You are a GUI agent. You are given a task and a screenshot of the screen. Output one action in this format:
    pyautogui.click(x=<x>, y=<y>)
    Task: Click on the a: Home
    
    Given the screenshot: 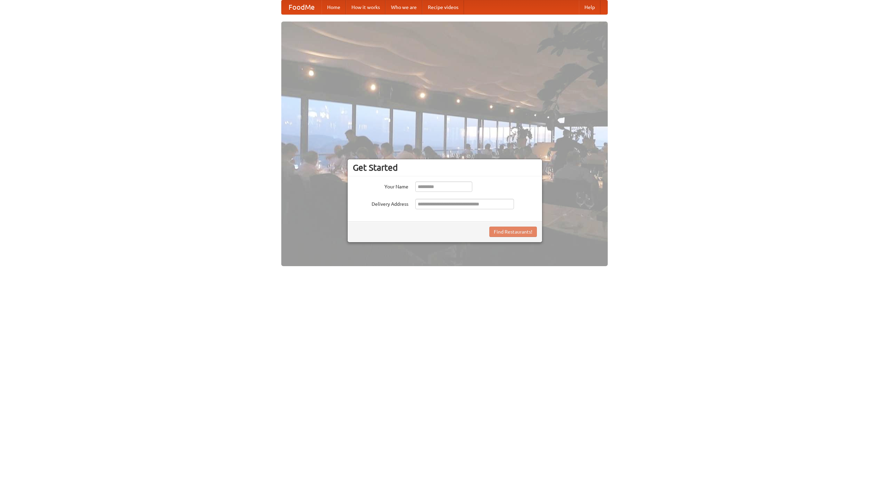 What is the action you would take?
    pyautogui.click(x=334, y=7)
    